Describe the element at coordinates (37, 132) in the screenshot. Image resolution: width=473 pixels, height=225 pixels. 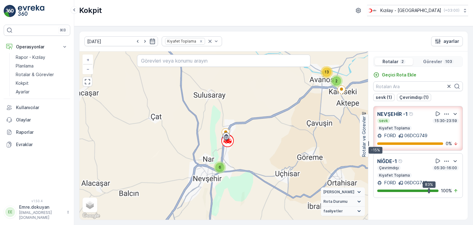
I see `a: Raporlar` at that location.